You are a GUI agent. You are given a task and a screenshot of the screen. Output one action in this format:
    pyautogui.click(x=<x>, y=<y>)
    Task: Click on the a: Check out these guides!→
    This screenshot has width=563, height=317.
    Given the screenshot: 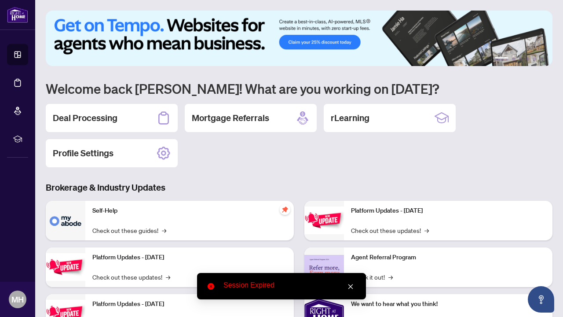 What is the action you would take?
    pyautogui.click(x=129, y=230)
    